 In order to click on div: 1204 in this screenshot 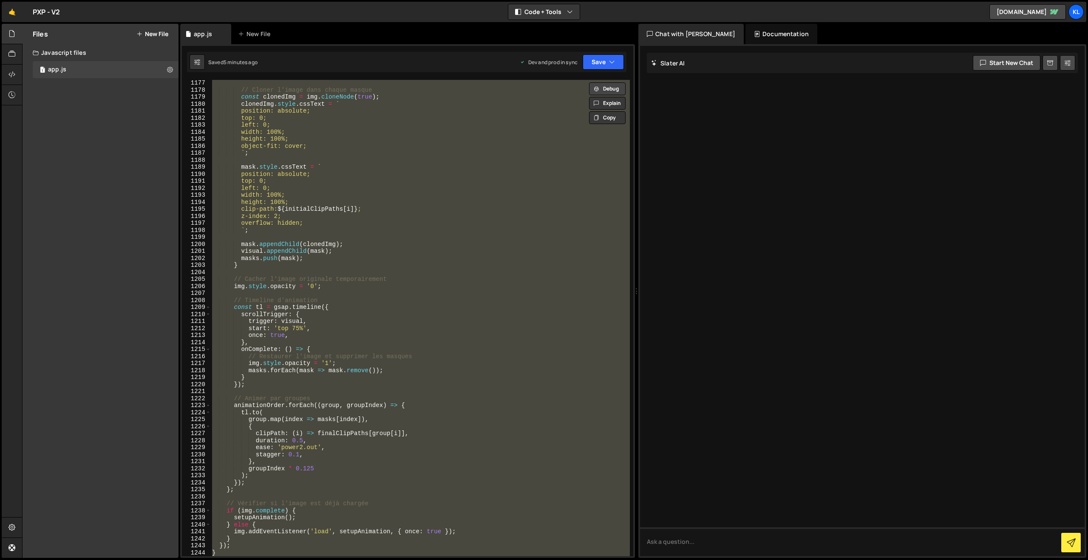, I will do `click(196, 272)`.